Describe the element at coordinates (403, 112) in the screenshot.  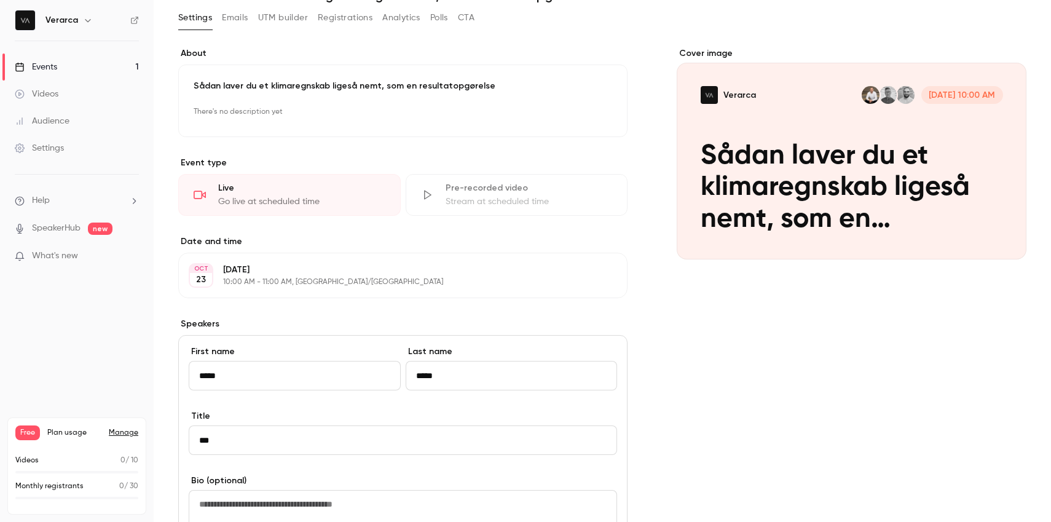
I see `p: There's no description yet` at that location.